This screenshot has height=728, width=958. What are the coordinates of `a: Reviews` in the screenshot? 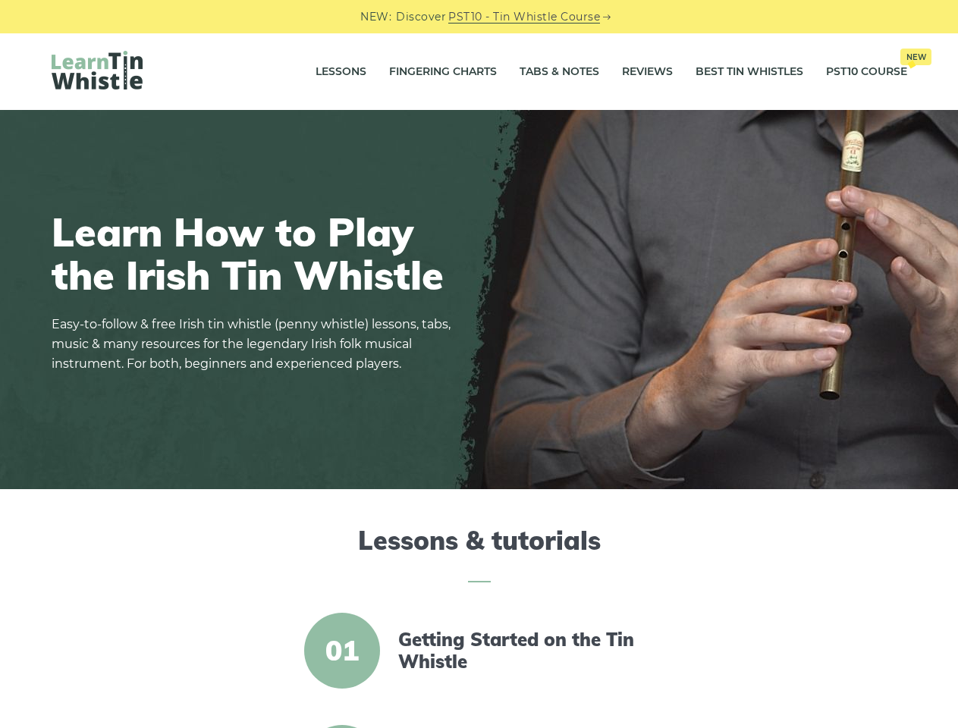 It's located at (647, 72).